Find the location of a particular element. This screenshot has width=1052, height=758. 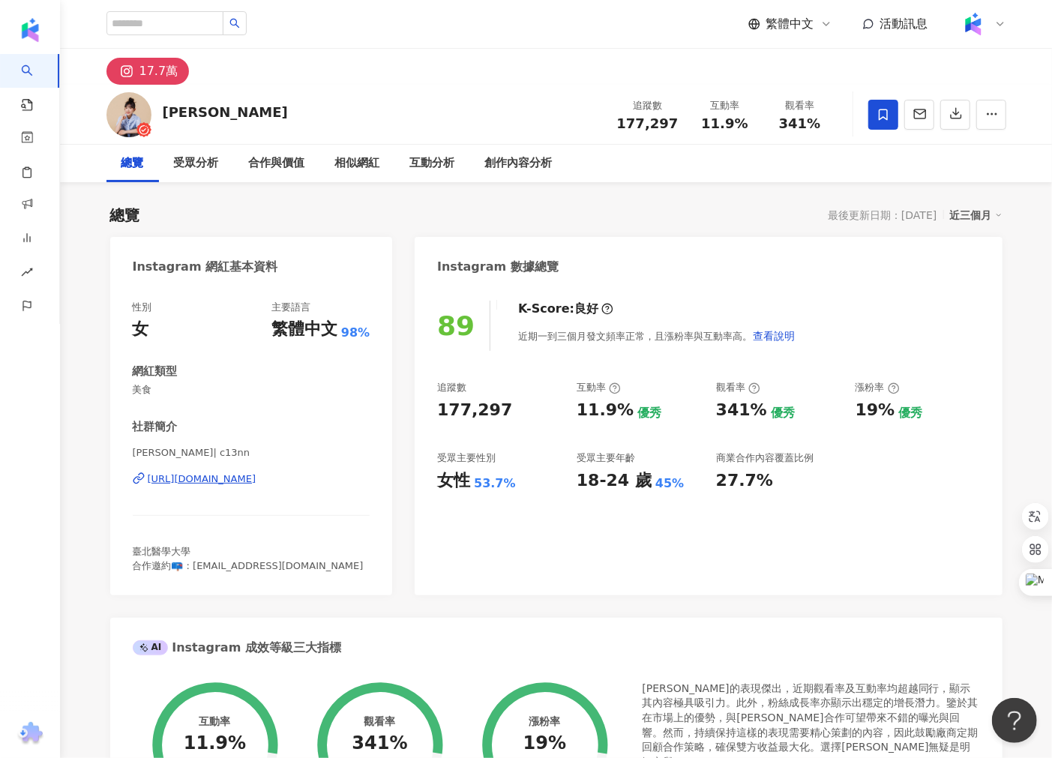

div: 繁體中文 is located at coordinates (305, 329).